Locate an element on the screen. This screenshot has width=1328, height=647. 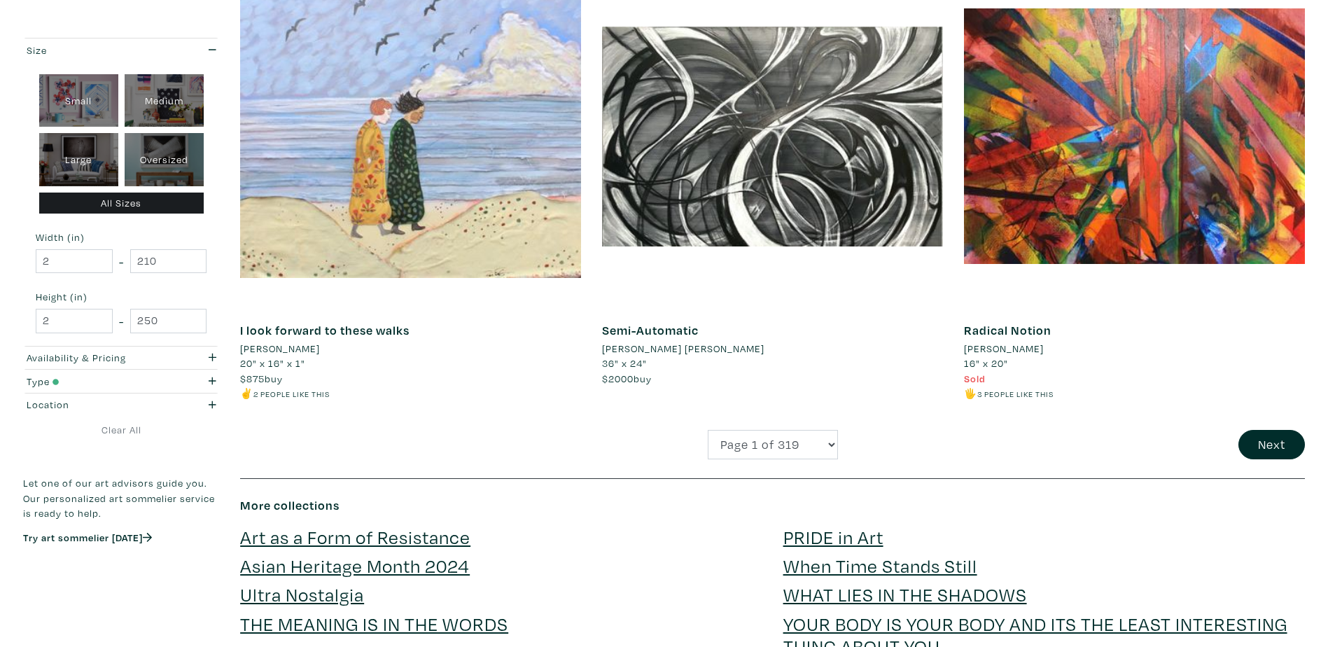
a: Radical Notion is located at coordinates (1007, 330).